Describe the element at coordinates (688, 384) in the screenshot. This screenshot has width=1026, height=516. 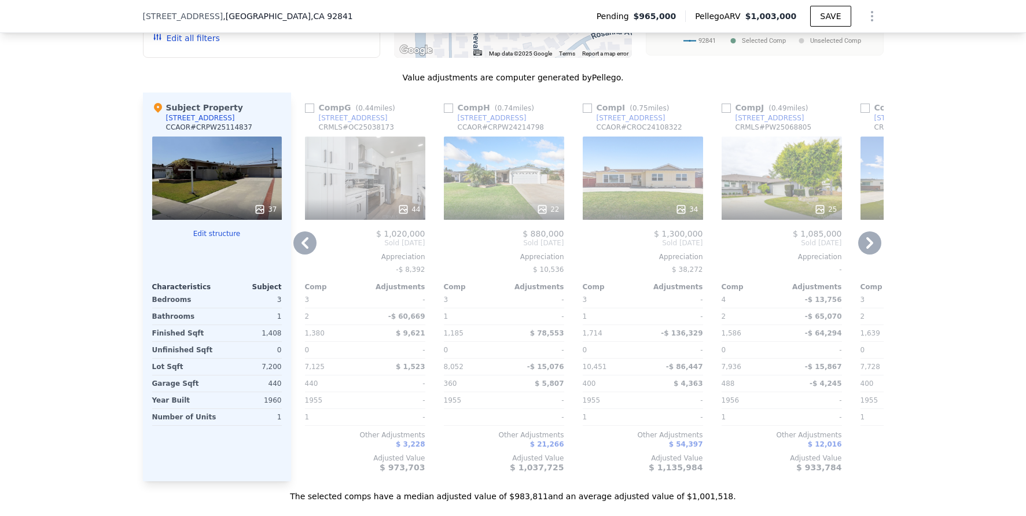
I see `span: $ 4,363` at that location.